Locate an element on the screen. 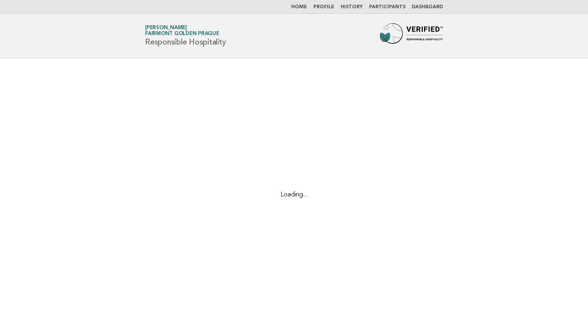 This screenshot has height=332, width=588. div: Loading... is located at coordinates (294, 195).